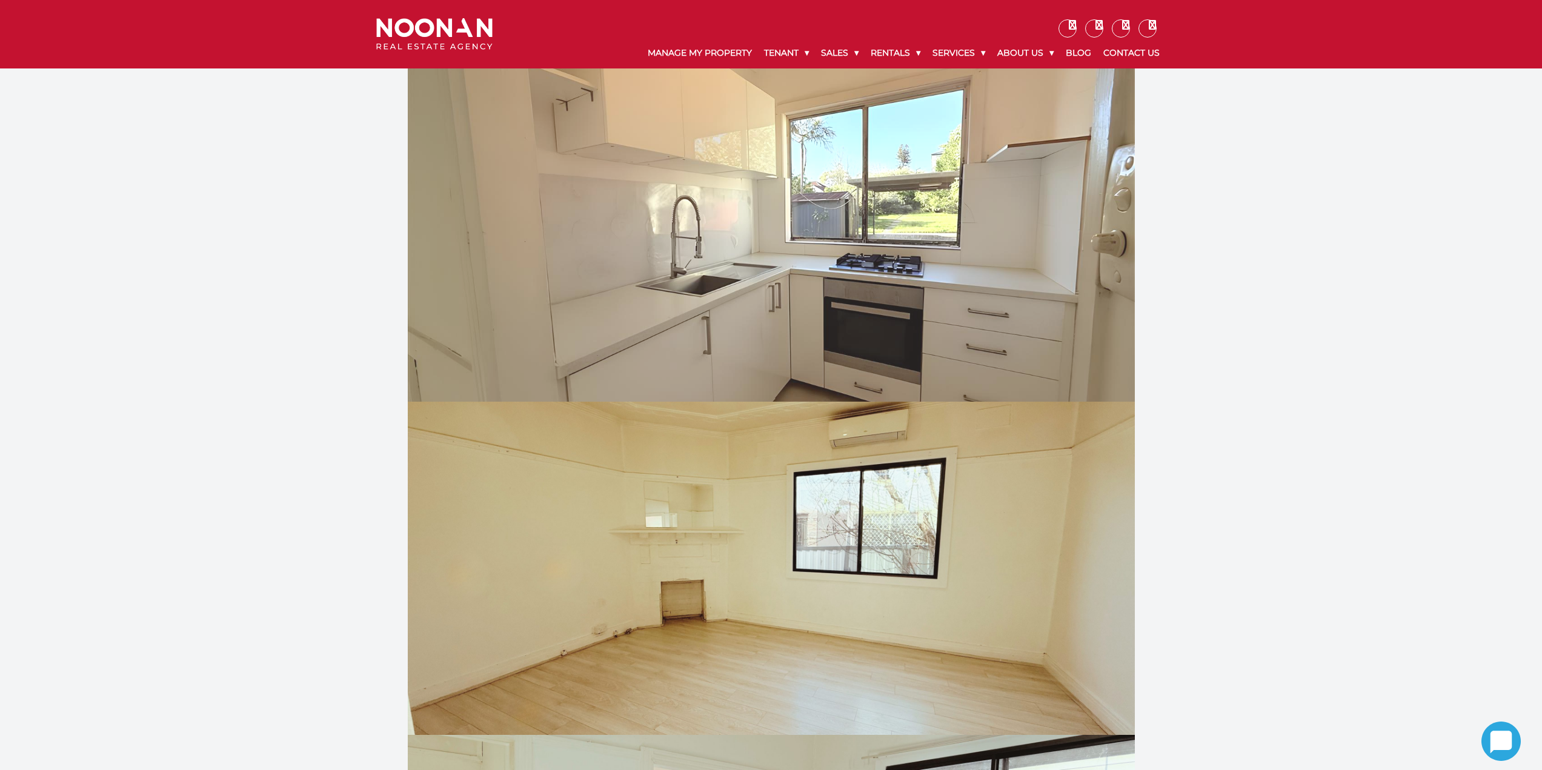  What do you see at coordinates (787, 53) in the screenshot?
I see `a: Tenant` at bounding box center [787, 53].